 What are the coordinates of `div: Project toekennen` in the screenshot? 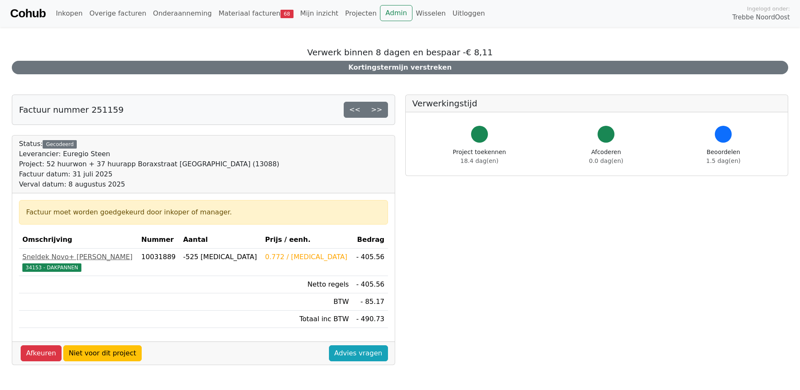 It's located at (479, 156).